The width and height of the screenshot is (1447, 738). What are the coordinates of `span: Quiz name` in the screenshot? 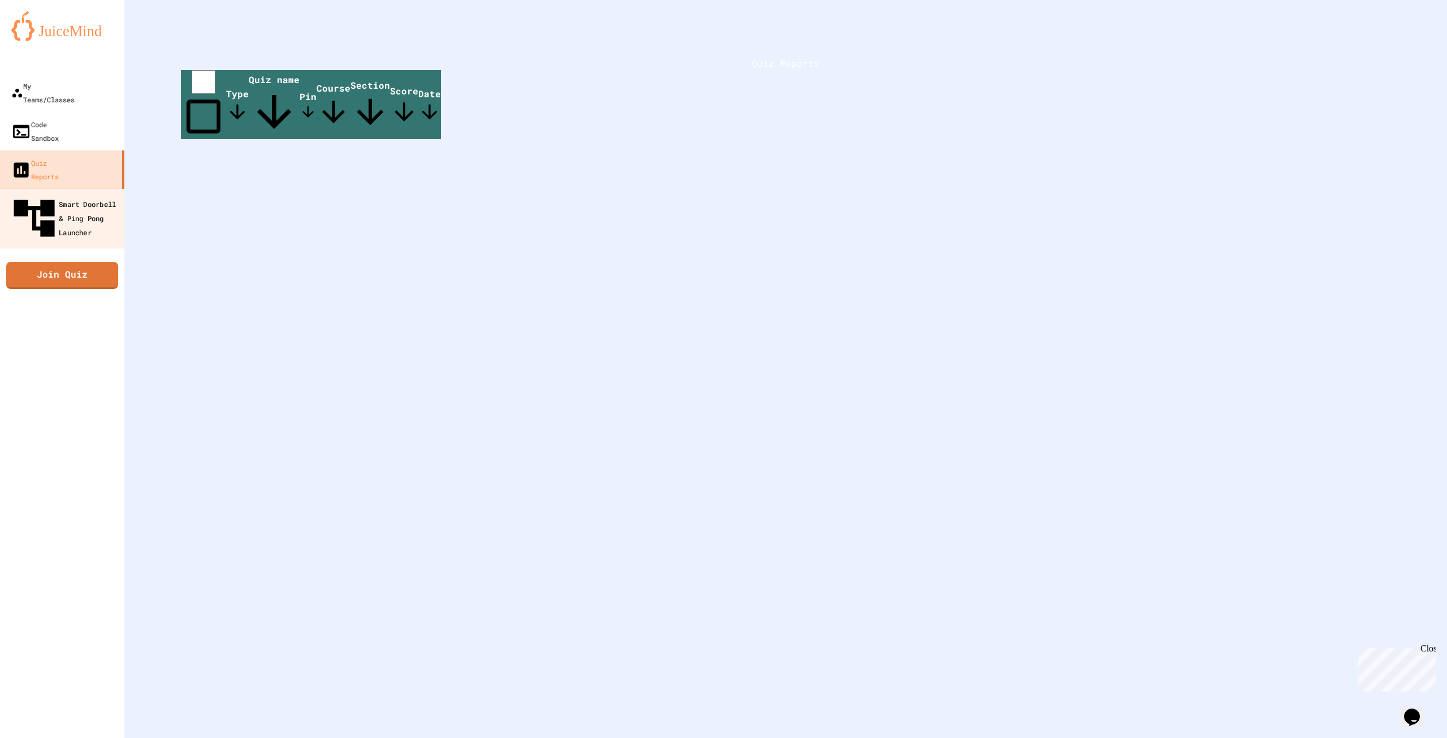 It's located at (274, 105).